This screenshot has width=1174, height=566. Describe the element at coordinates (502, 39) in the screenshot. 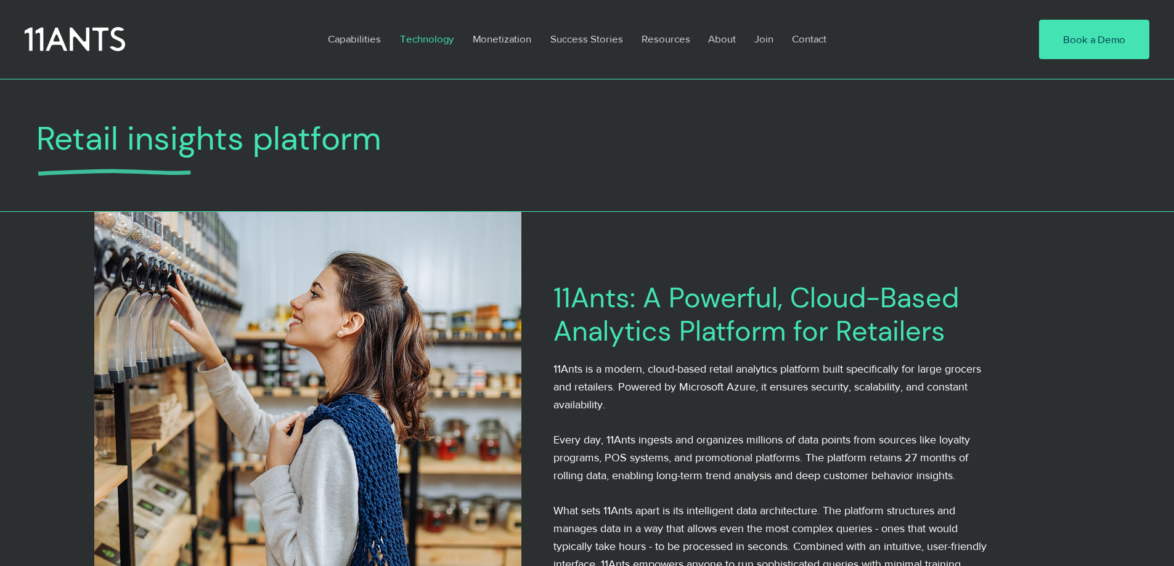

I see `a: Monetization` at that location.